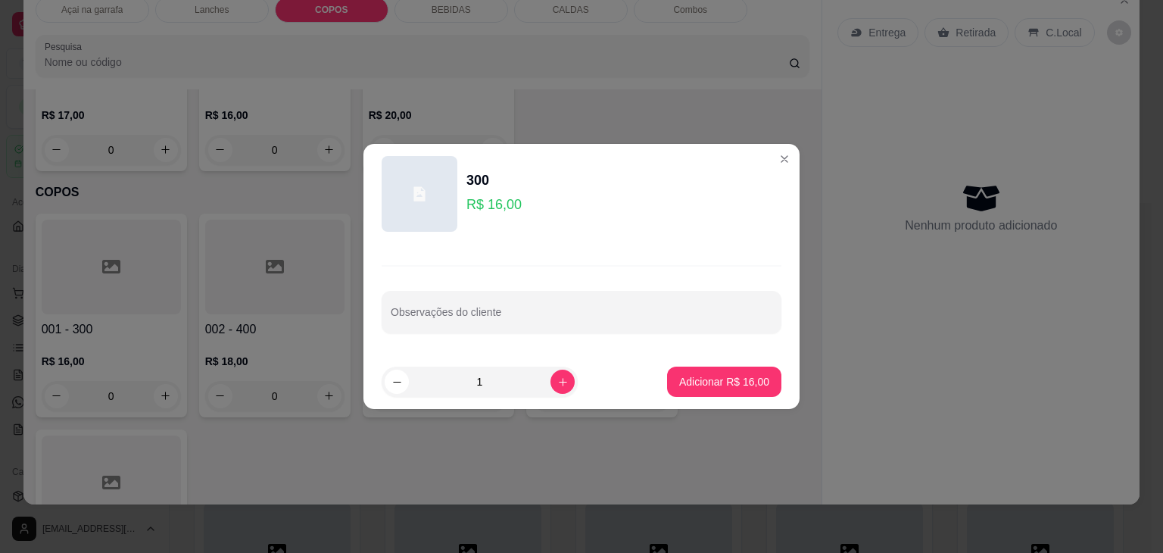  What do you see at coordinates (724, 382) in the screenshot?
I see `button: Adicionar R$ 16,00` at bounding box center [724, 382].